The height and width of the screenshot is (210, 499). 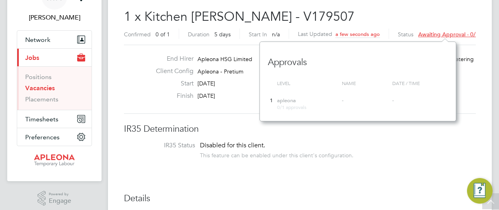 I want to click on span: Preferences, so click(x=42, y=137).